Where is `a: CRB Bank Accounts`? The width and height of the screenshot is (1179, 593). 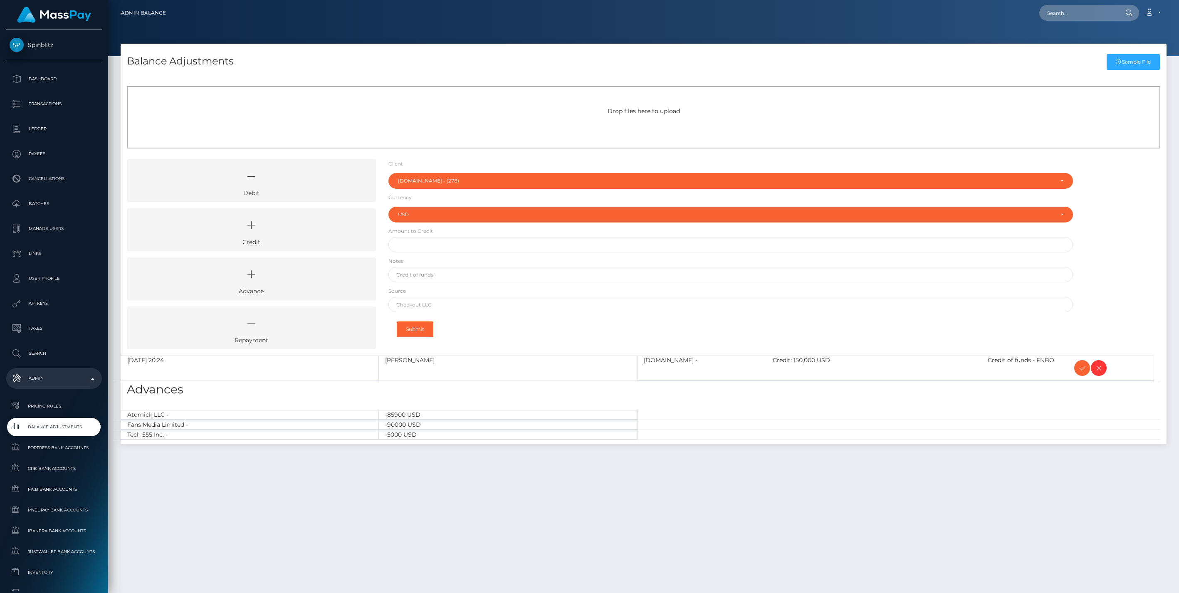 a: CRB Bank Accounts is located at coordinates (54, 468).